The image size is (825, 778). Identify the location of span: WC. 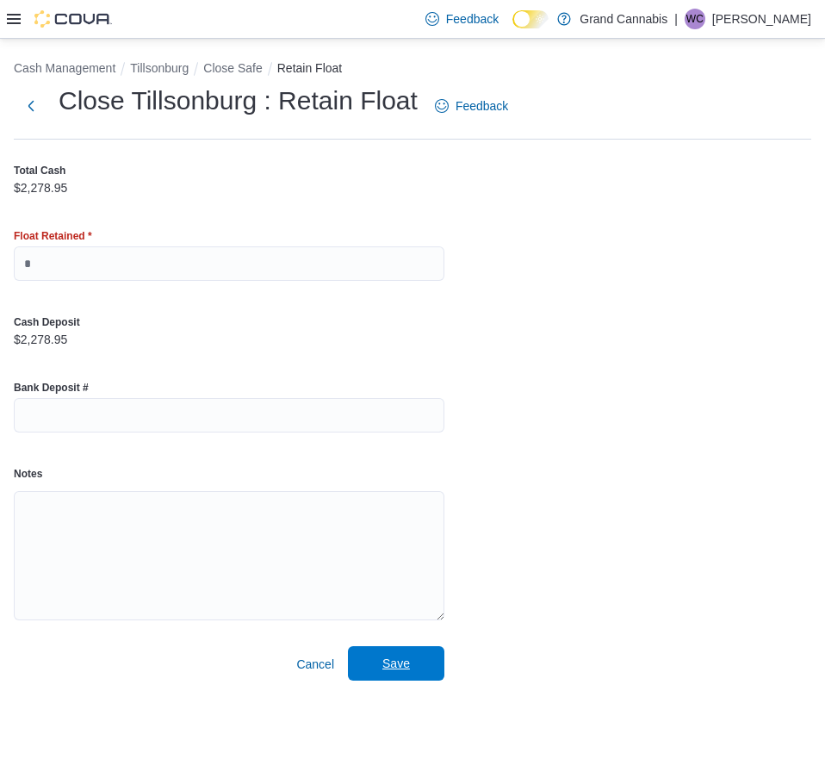
(695, 19).